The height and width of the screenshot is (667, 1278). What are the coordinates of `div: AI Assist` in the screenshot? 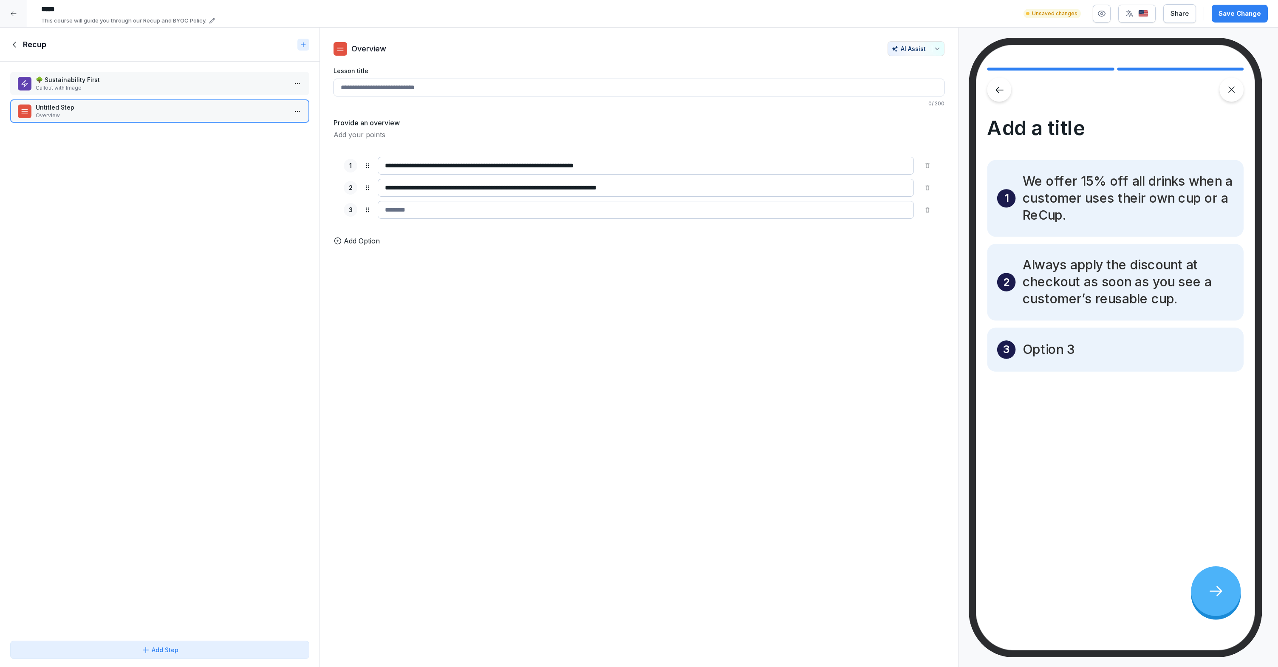 It's located at (916, 48).